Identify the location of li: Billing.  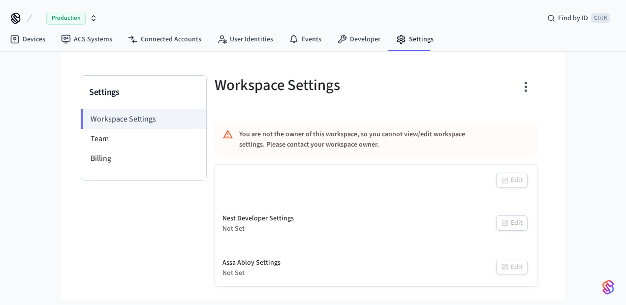
(144, 158).